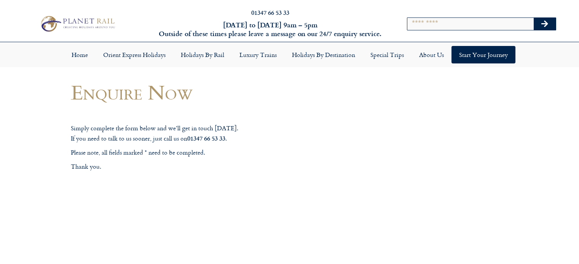 The width and height of the screenshot is (579, 264). I want to click on nav: Menu, so click(289, 55).